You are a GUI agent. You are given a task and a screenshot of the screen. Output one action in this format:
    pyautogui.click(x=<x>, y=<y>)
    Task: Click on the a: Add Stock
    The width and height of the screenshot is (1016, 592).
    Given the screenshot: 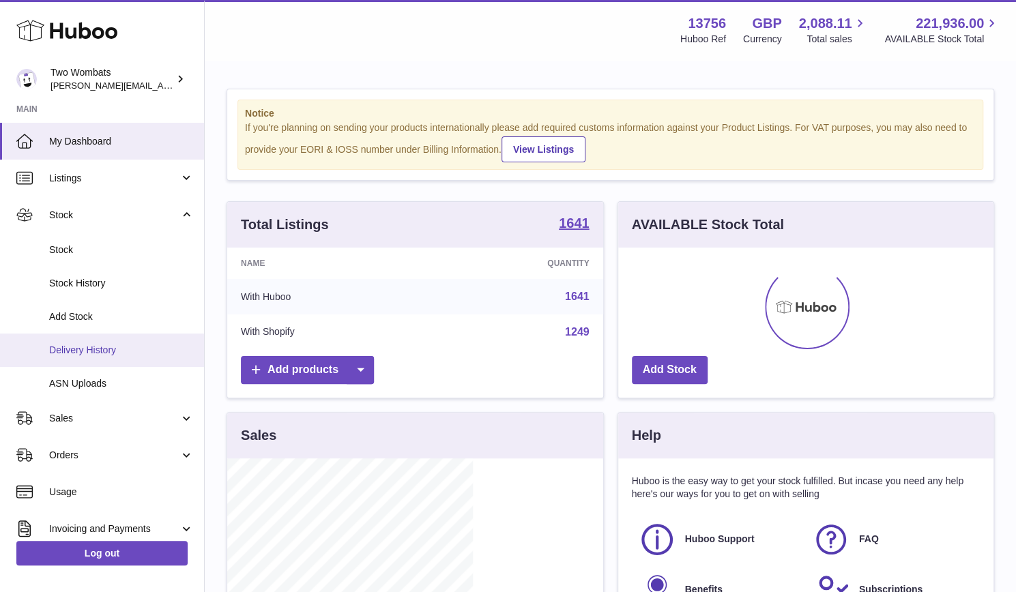 What is the action you would take?
    pyautogui.click(x=669, y=370)
    